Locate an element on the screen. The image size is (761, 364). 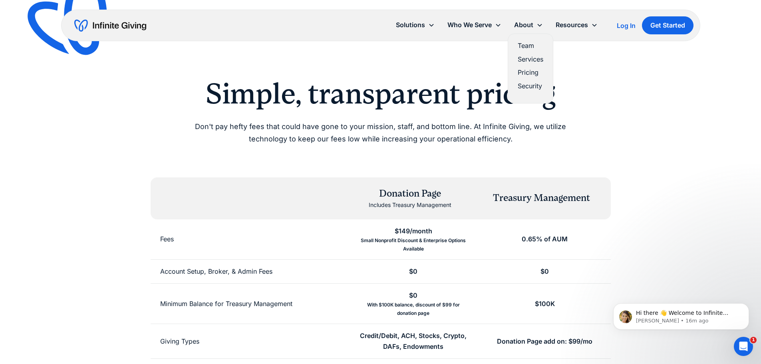
p: Hi there 👋 Welcome to Infinite Giving. If you have any questions, just reply to this message. [GE... is located at coordinates (86, 27).